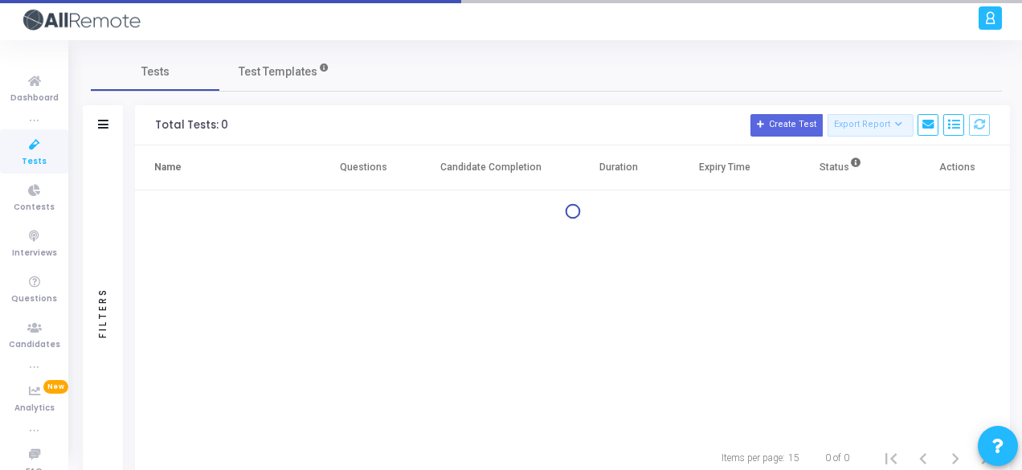 Image resolution: width=1022 pixels, height=470 pixels. I want to click on span: Questions, so click(34, 299).